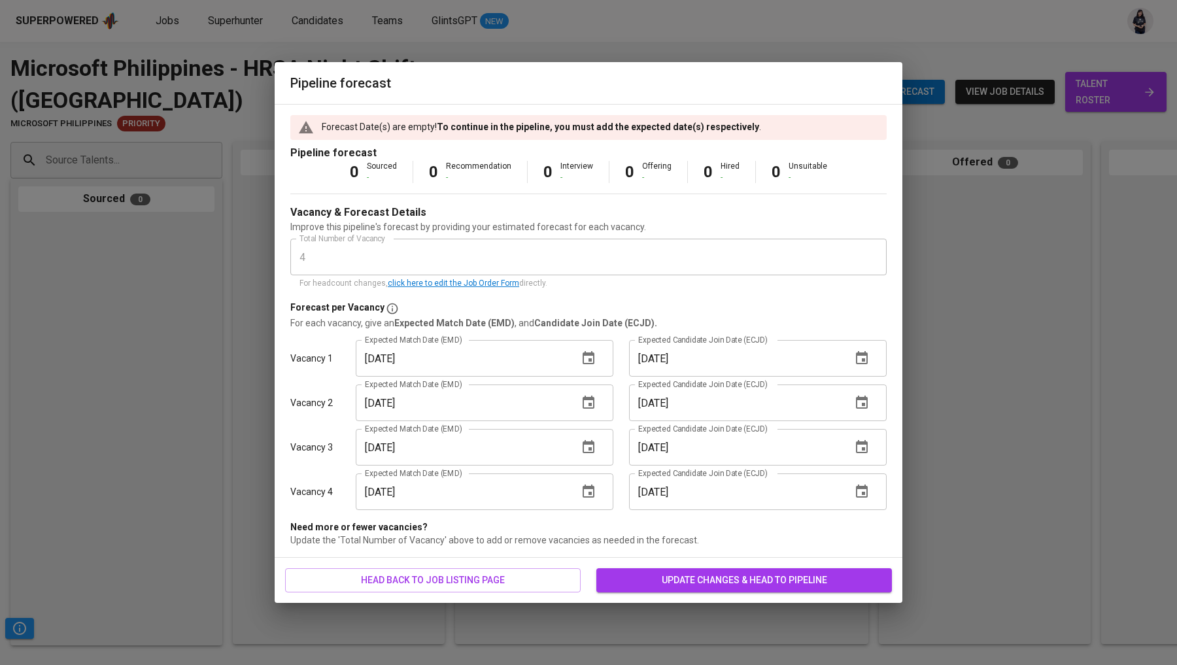 The height and width of the screenshot is (665, 1177). I want to click on span: update changes & head to pipeline, so click(744, 580).